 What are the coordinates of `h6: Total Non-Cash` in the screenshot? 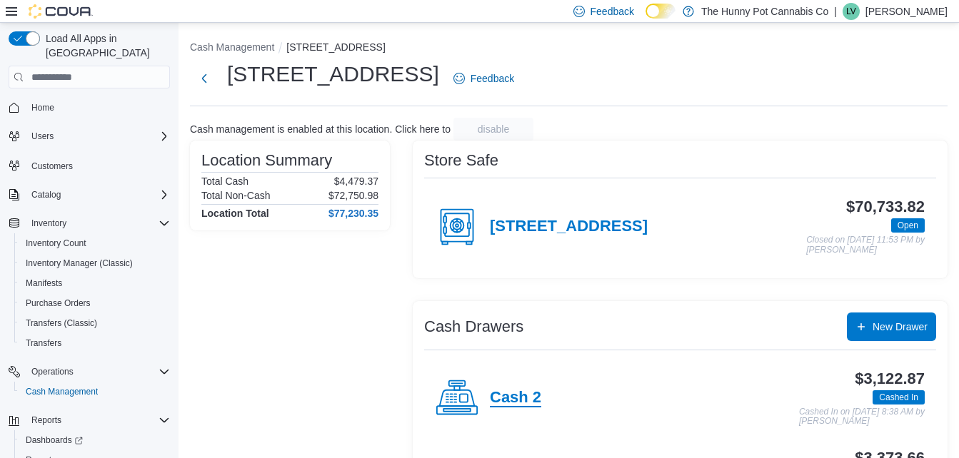 It's located at (236, 196).